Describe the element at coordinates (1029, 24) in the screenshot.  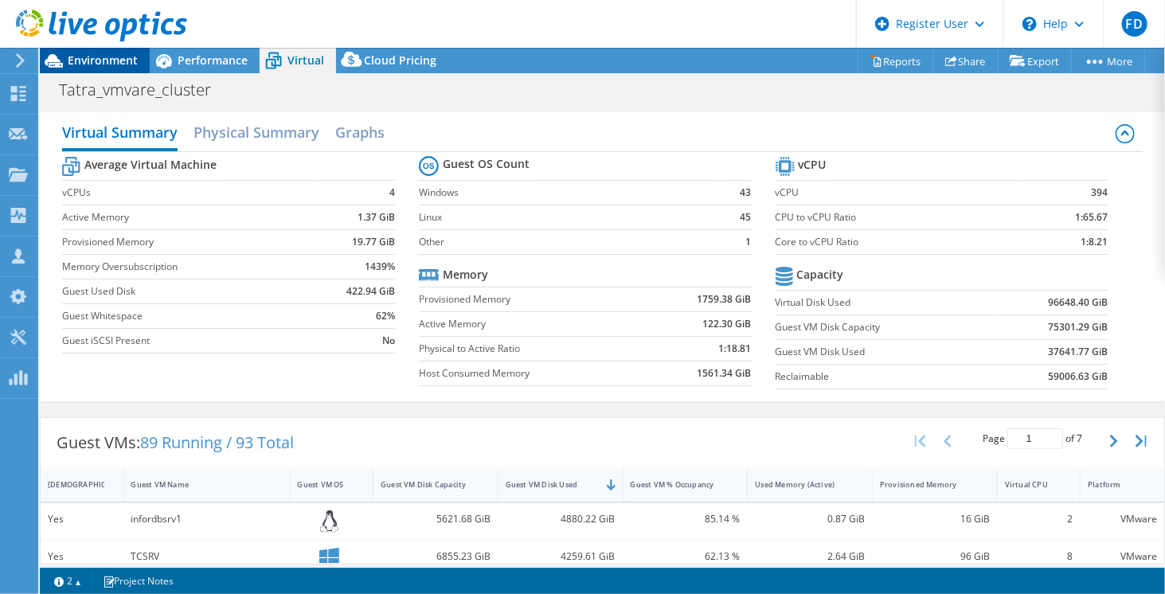
I see `svg: \n` at that location.